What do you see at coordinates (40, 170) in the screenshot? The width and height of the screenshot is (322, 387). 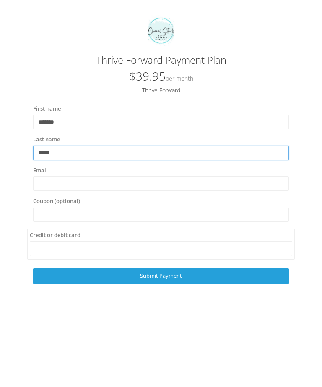 I see `label: Email` at bounding box center [40, 170].